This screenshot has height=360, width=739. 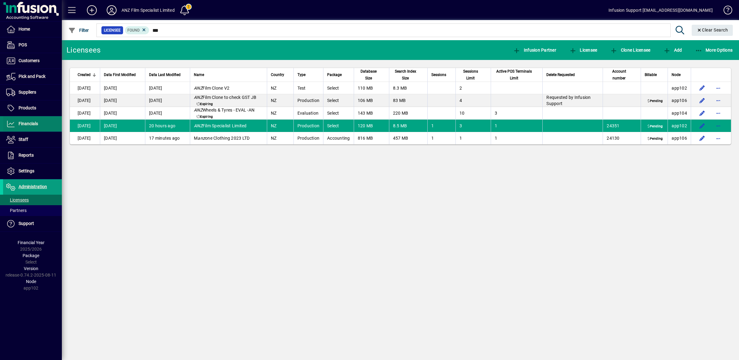 I want to click on mat-chip: Found Status: Found, so click(x=137, y=30).